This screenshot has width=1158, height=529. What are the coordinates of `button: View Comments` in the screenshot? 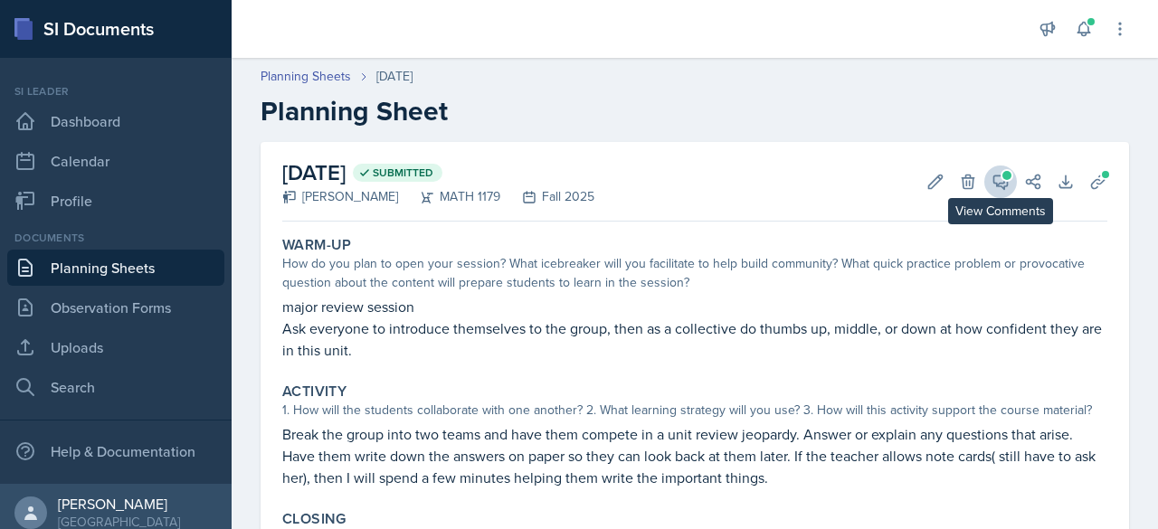 It's located at (1000, 182).